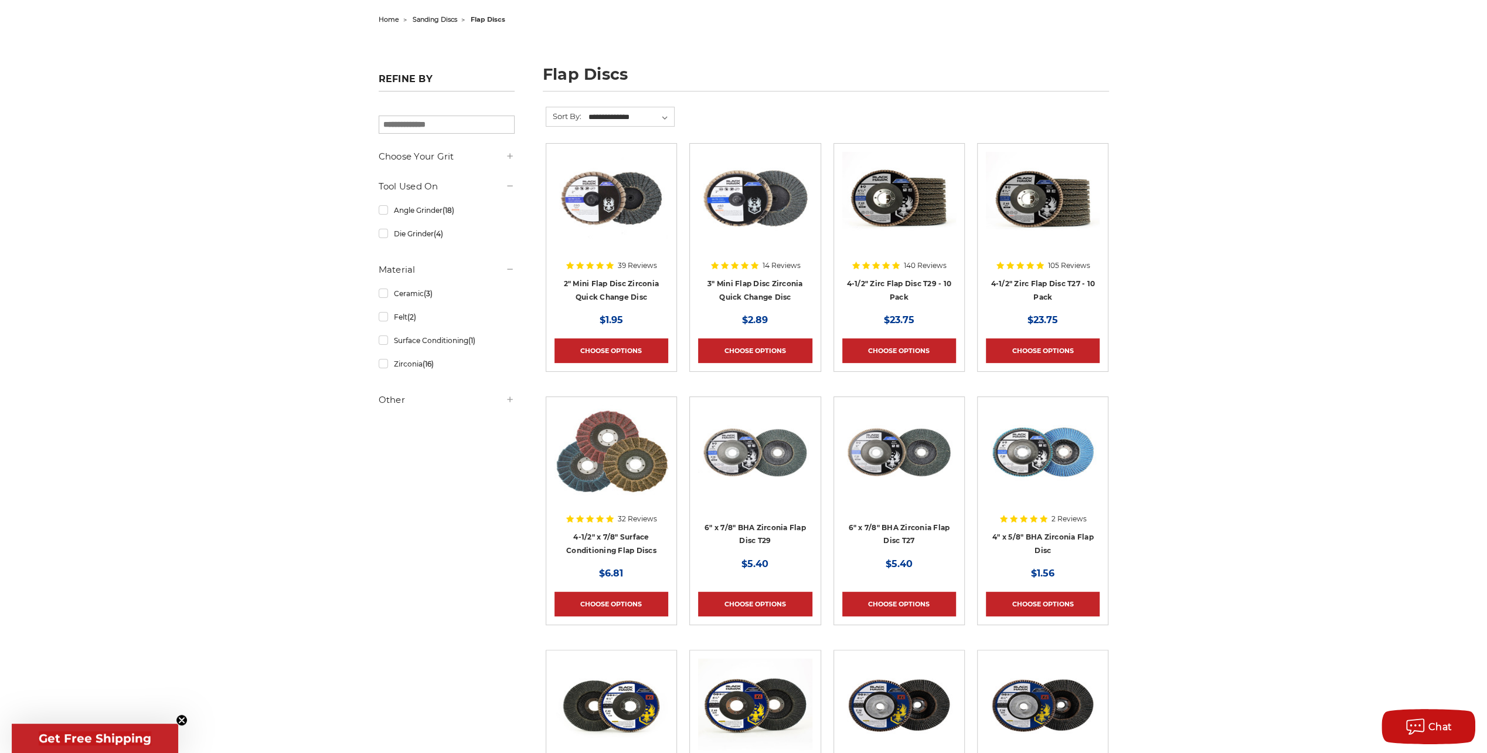 This screenshot has height=753, width=1487. I want to click on a: Angle Grinder, so click(447, 210).